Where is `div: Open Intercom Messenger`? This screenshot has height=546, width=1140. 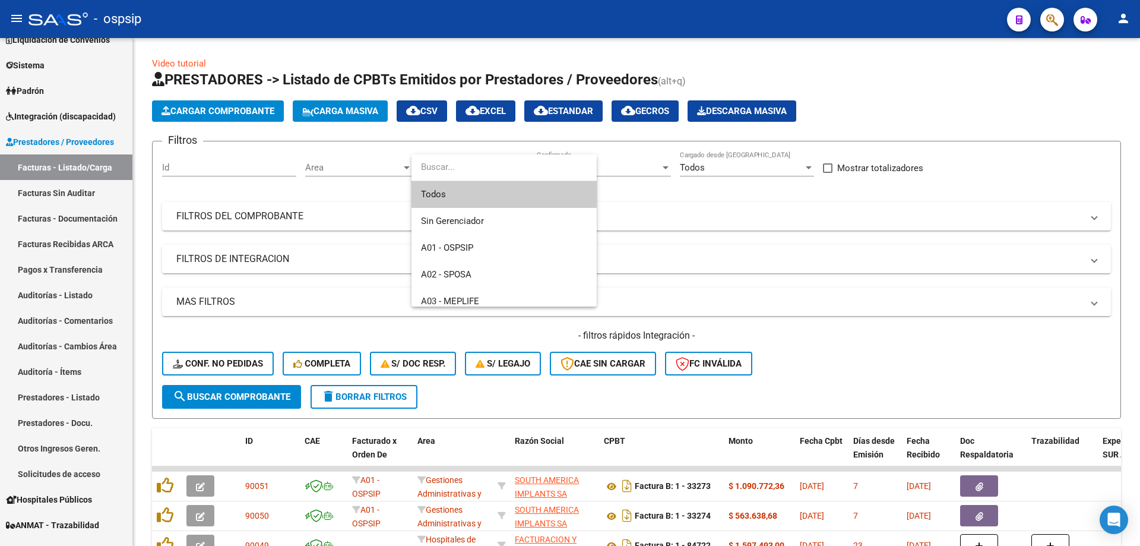 div: Open Intercom Messenger is located at coordinates (1114, 520).